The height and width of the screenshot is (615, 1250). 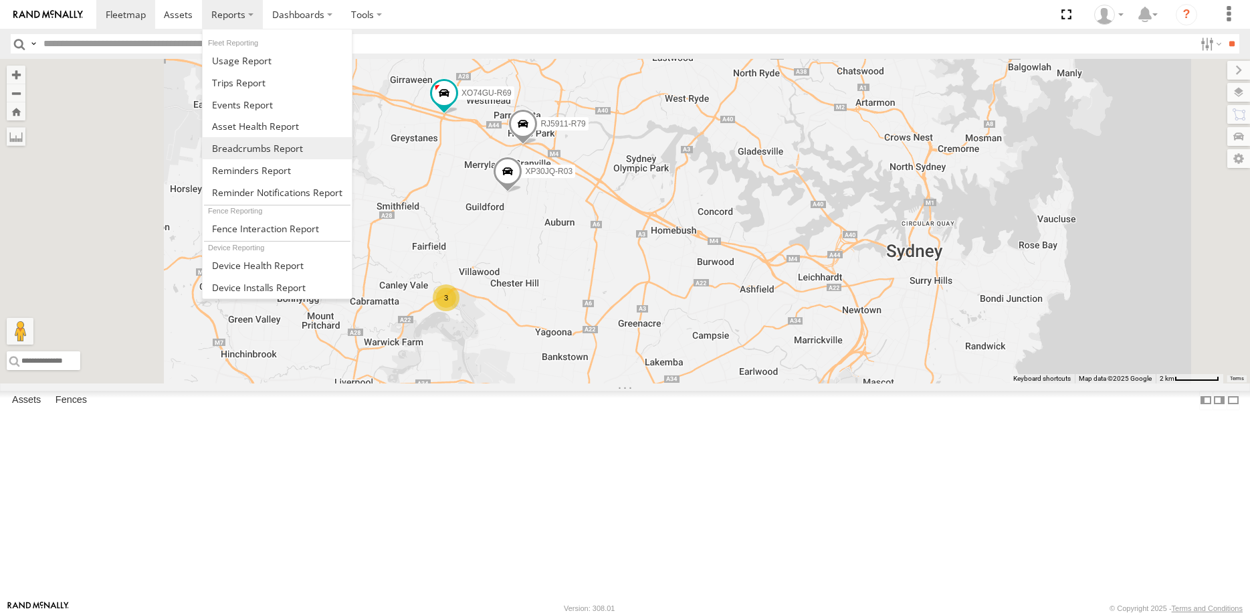 What do you see at coordinates (277, 287) in the screenshot?
I see `a: Device Installs Report` at bounding box center [277, 287].